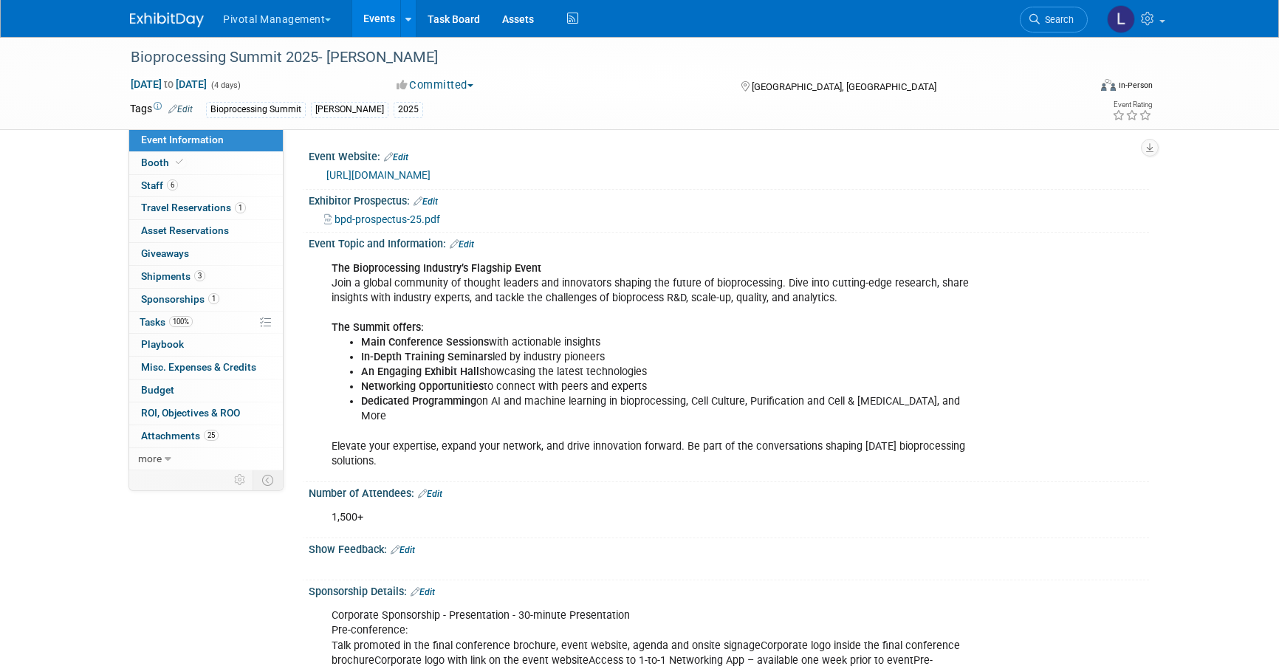 This screenshot has width=1279, height=666. I want to click on b: Dedicated Programming, so click(419, 401).